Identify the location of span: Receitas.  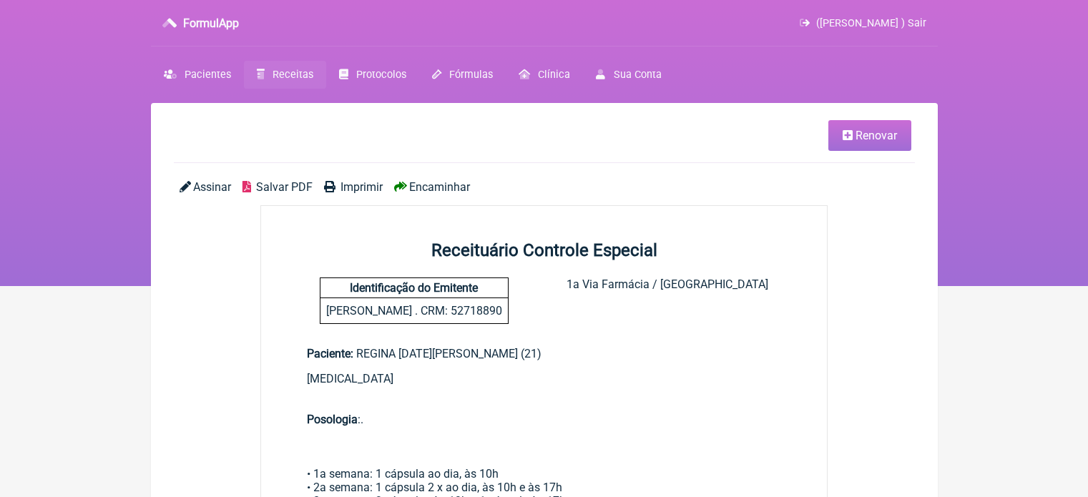
(293, 74).